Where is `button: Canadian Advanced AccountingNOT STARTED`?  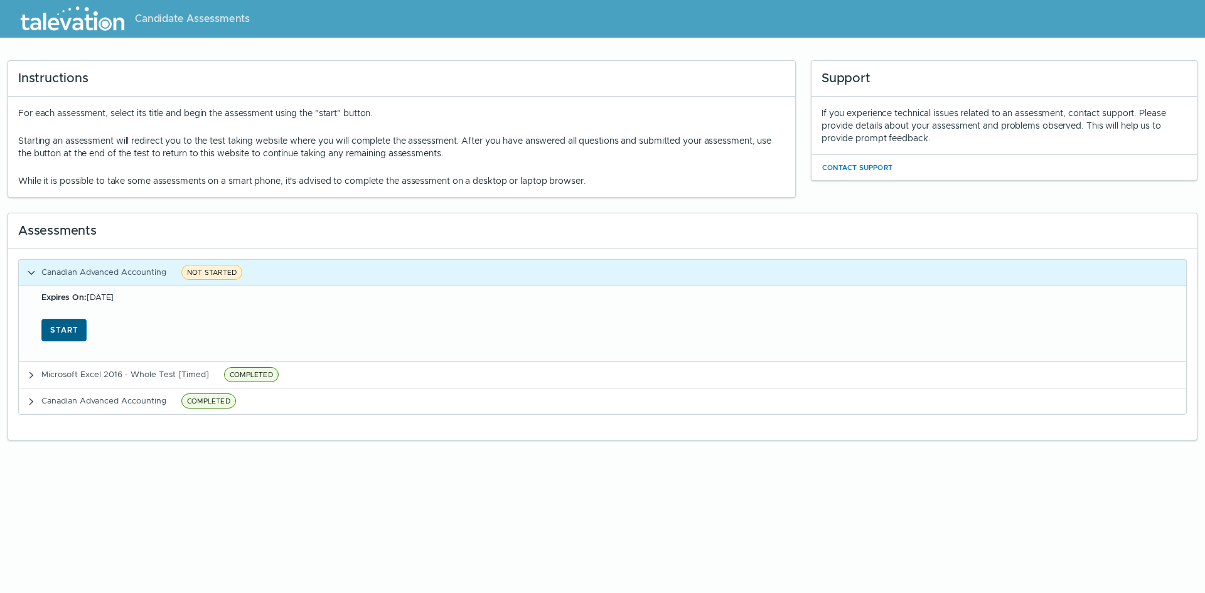
button: Canadian Advanced AccountingNOT STARTED is located at coordinates (602, 272).